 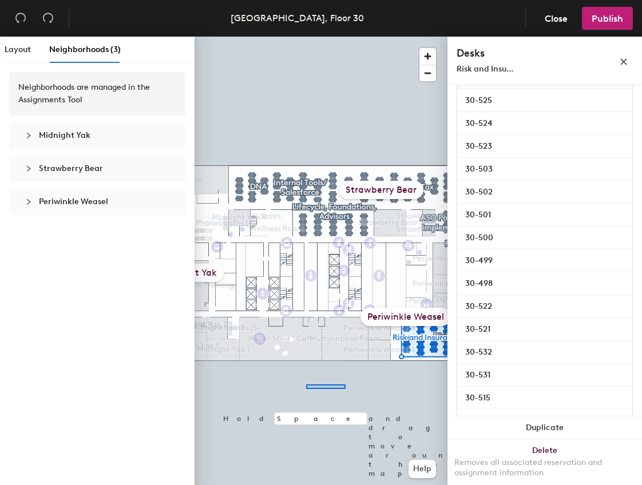 What do you see at coordinates (544, 468) in the screenshot?
I see `div: Removes all associated reservation and assignment information` at bounding box center [544, 468].